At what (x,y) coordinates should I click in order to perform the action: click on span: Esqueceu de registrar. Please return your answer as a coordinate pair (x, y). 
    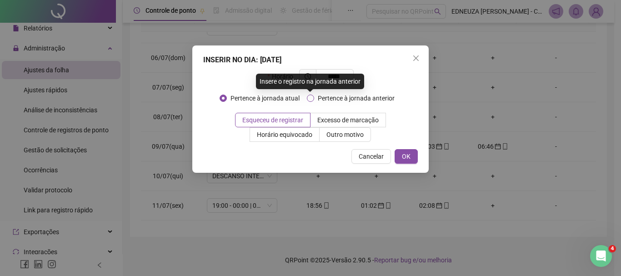
    Looking at the image, I should click on (273, 120).